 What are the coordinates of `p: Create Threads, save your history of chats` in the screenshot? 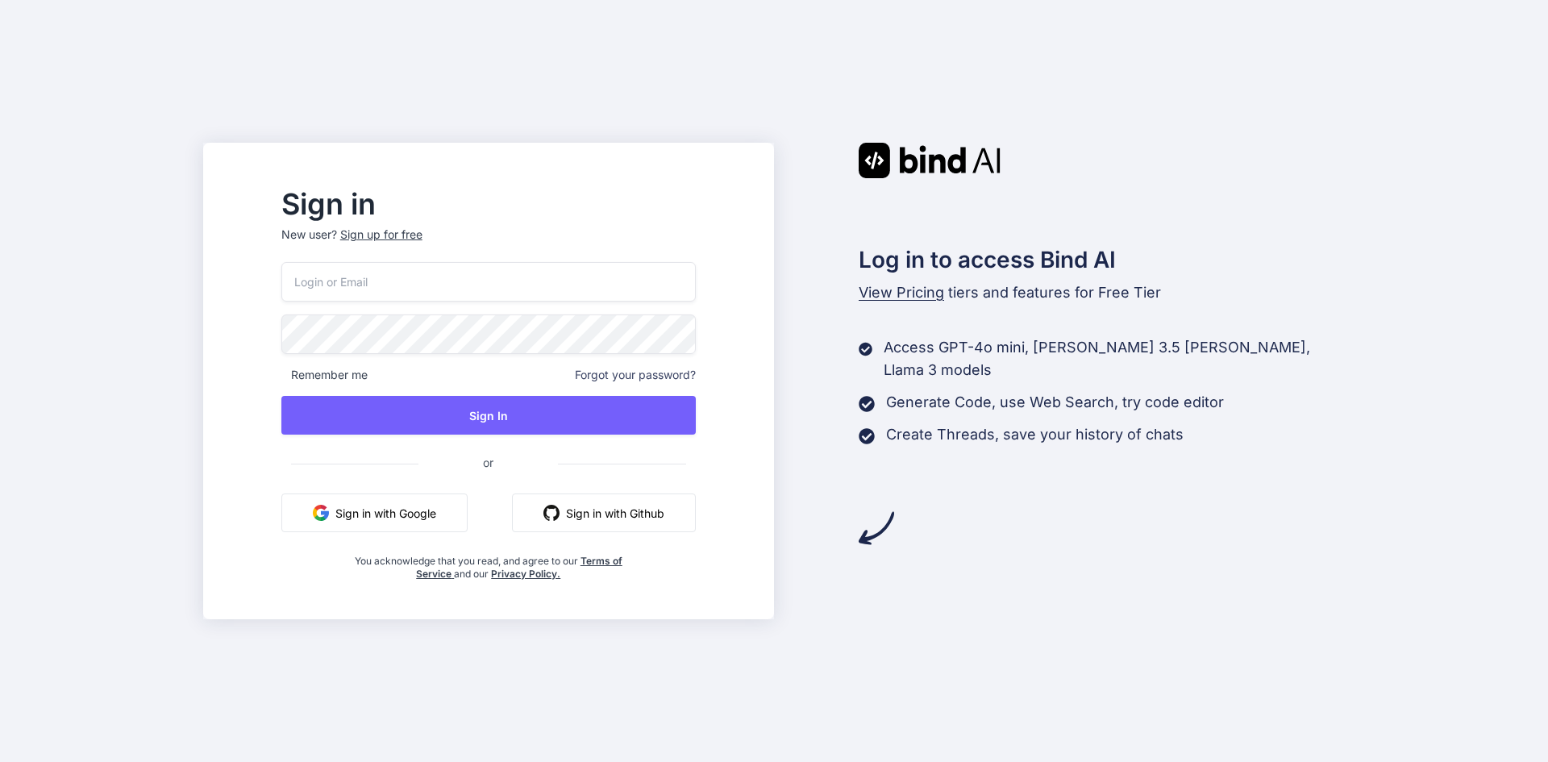 It's located at (1035, 435).